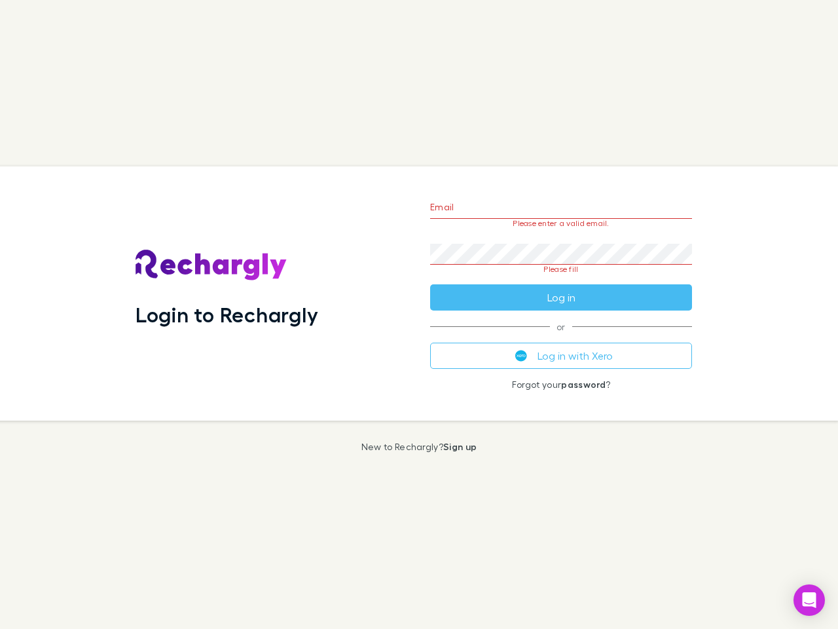 This screenshot has height=629, width=838. Describe the element at coordinates (460, 446) in the screenshot. I see `a: Sign up` at that location.